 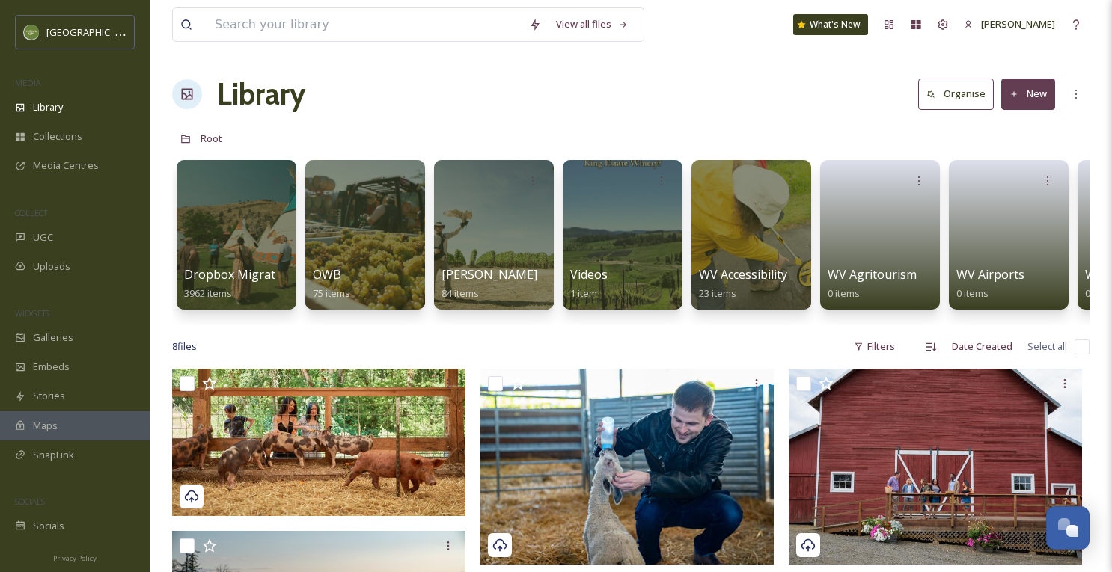 What do you see at coordinates (990, 275) in the screenshot?
I see `span: WV Airports` at bounding box center [990, 275].